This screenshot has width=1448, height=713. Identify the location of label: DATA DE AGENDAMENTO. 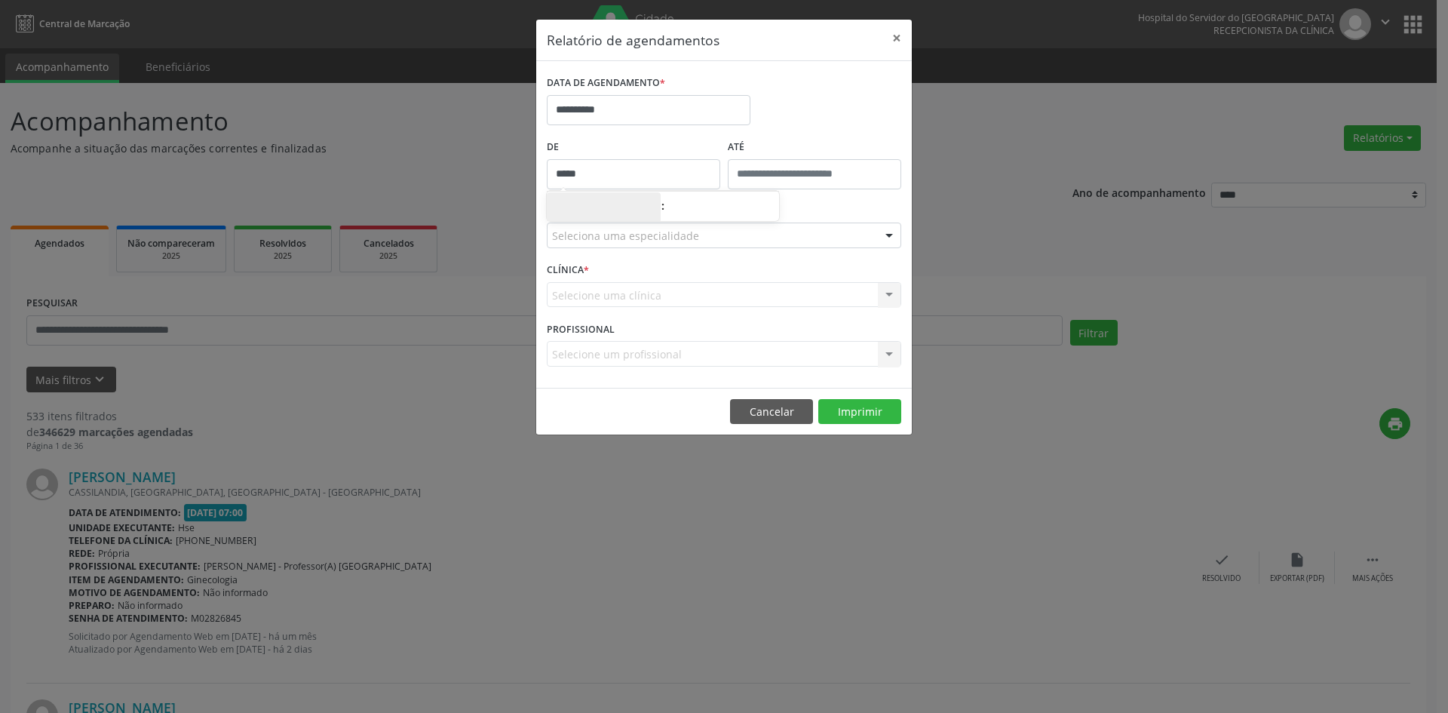
(605, 83).